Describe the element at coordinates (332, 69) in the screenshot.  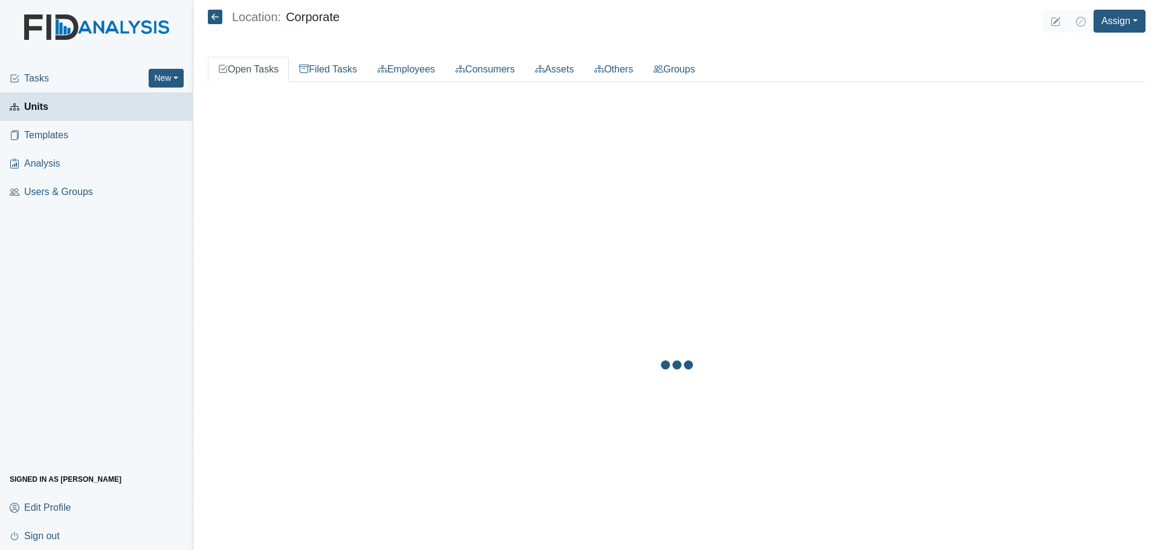
I see `a: Filed Tasks` at that location.